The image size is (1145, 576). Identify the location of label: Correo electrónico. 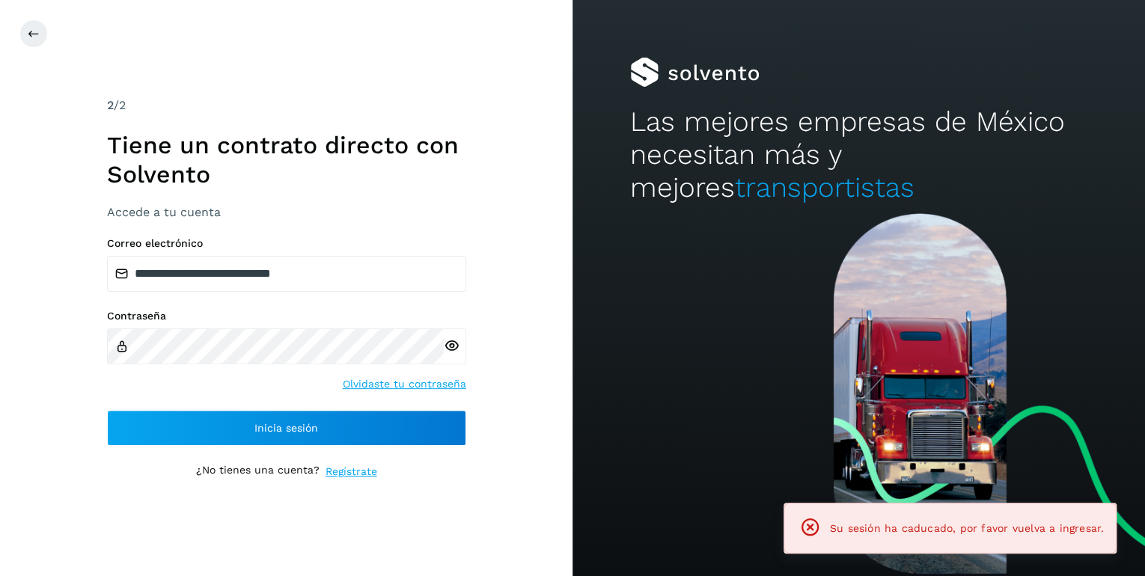
(287, 243).